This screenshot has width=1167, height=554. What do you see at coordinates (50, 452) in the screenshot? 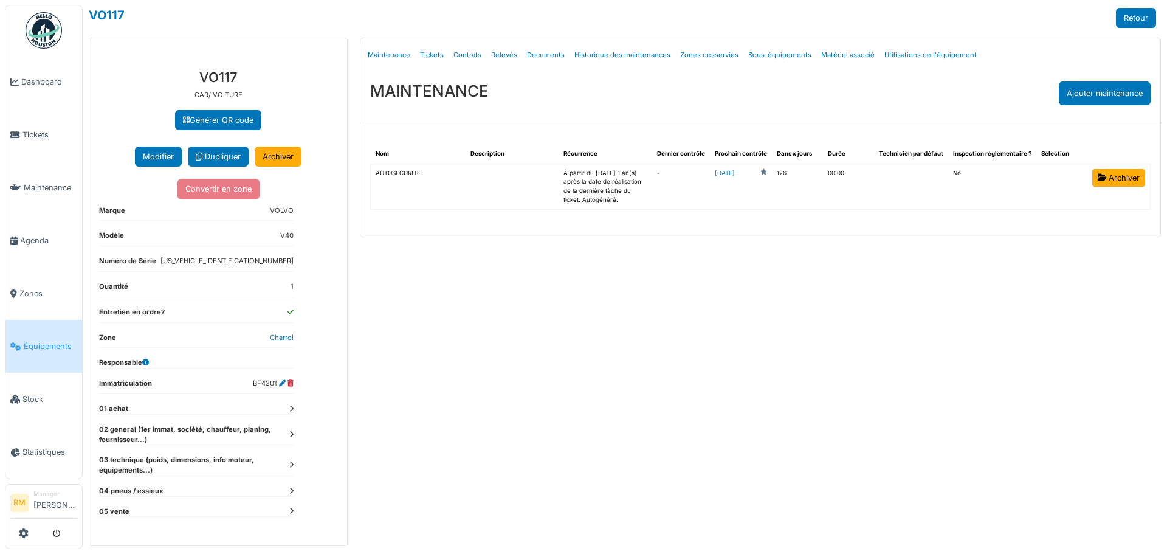
I see `span: Statistiques` at bounding box center [50, 452].